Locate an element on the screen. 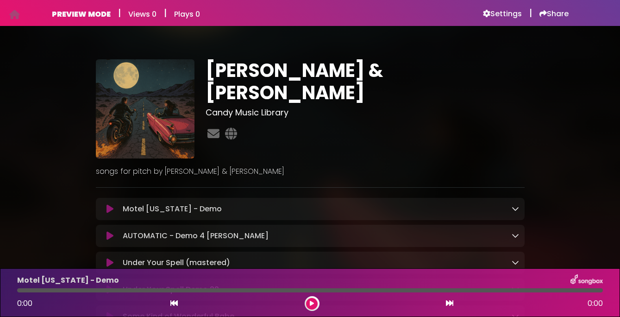 This screenshot has width=620, height=317. img: songbox-logo-white.png is located at coordinates (586, 280).